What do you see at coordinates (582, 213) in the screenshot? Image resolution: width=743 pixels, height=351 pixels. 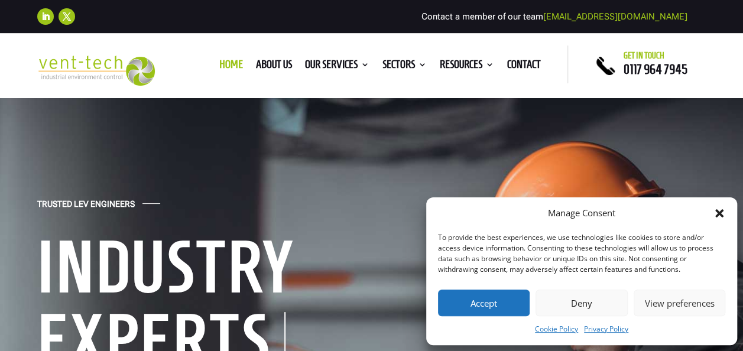 I see `div: Manage Consent` at bounding box center [582, 213].